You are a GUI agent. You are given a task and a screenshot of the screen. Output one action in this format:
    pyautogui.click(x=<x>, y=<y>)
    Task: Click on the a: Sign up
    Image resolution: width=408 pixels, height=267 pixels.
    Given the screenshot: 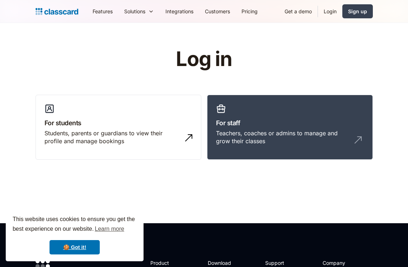 What is the action you would take?
    pyautogui.click(x=358, y=11)
    